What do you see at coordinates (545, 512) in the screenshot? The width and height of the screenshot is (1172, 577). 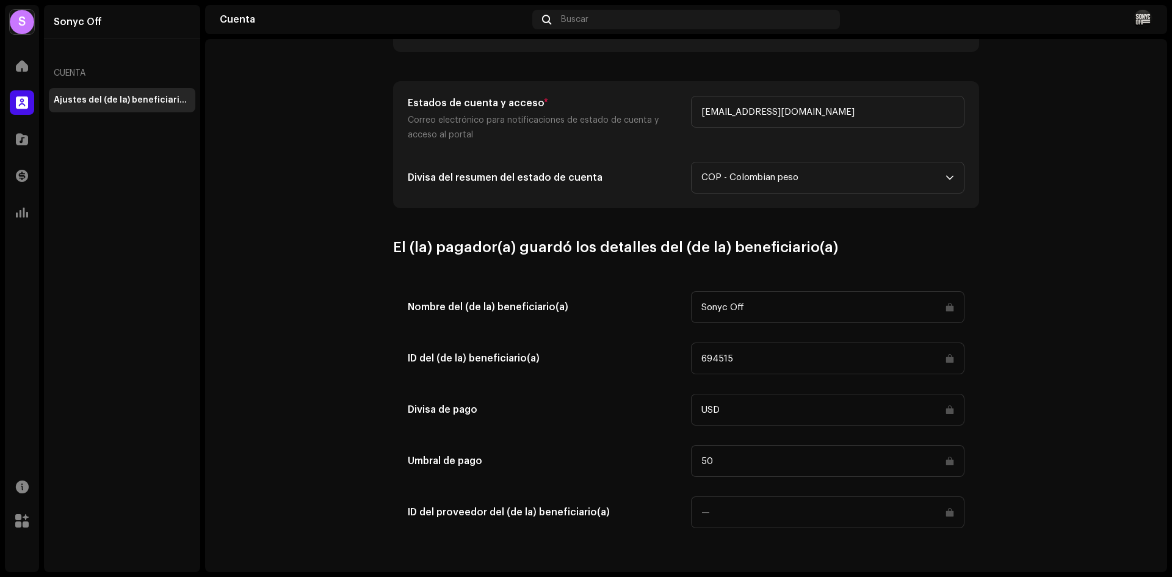 I see `h5: ID del proveedor del (de la) beneficiario(a)` at bounding box center [545, 512].